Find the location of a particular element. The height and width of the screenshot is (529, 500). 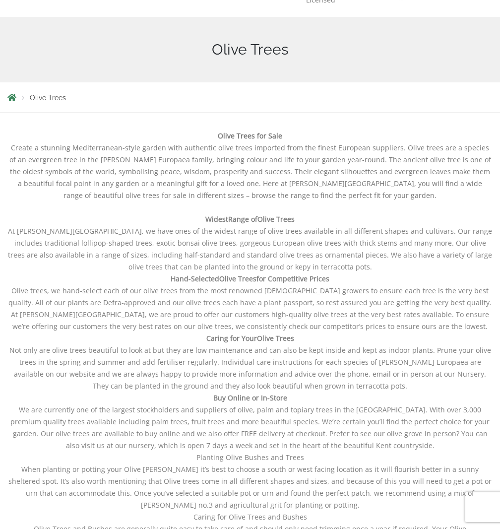

b: Caring for Your is located at coordinates (232, 338).